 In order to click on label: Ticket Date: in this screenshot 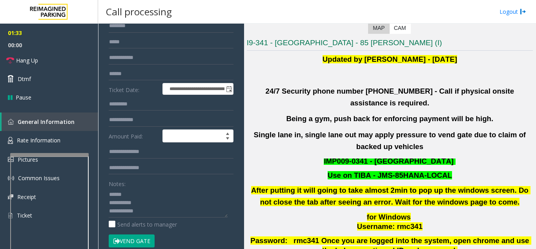, I will do `click(133, 89)`.